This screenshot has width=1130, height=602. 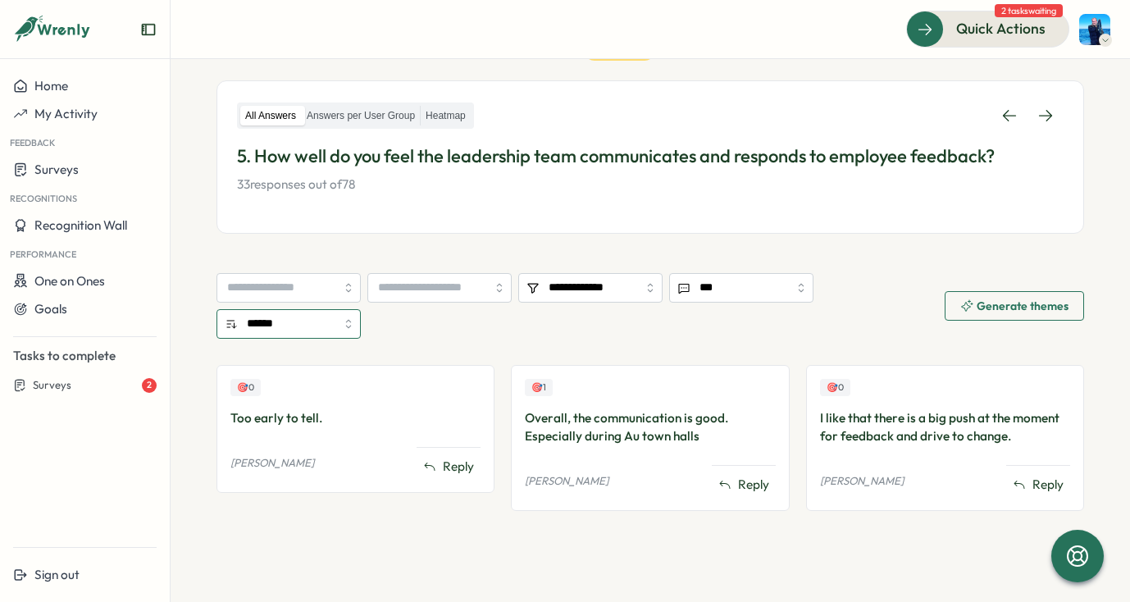 I want to click on span: One on Ones, so click(x=70, y=281).